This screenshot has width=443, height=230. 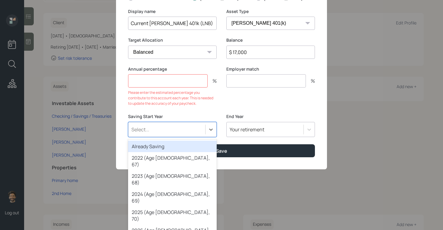 What do you see at coordinates (172, 98) in the screenshot?
I see `div: Please enter the estimated percentage you contribute to this account each year. This is needed to...` at bounding box center [172, 98].